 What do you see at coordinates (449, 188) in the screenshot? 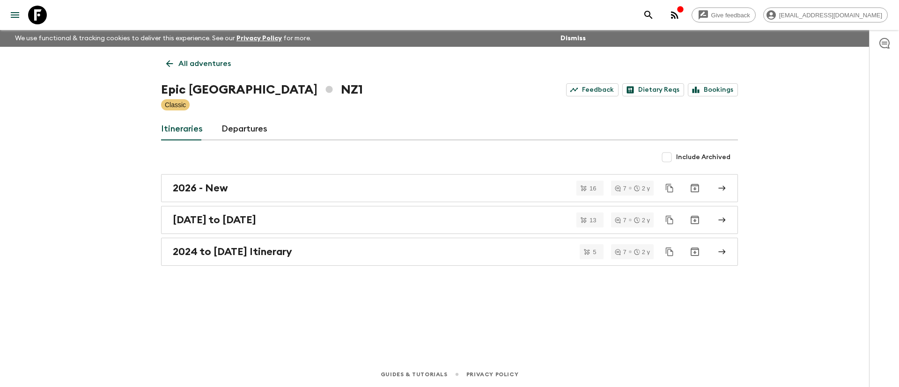
I see `a: 2026 - New` at bounding box center [449, 188].